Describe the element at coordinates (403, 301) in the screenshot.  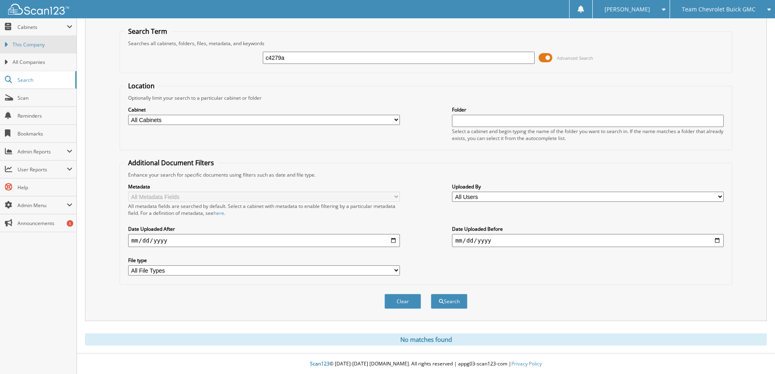
I see `button: Clear` at that location.